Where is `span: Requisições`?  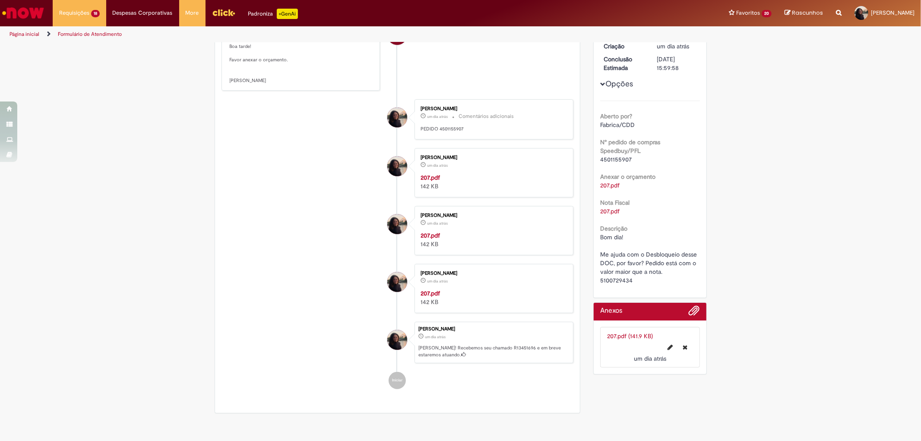 span: Requisições is located at coordinates (74, 13).